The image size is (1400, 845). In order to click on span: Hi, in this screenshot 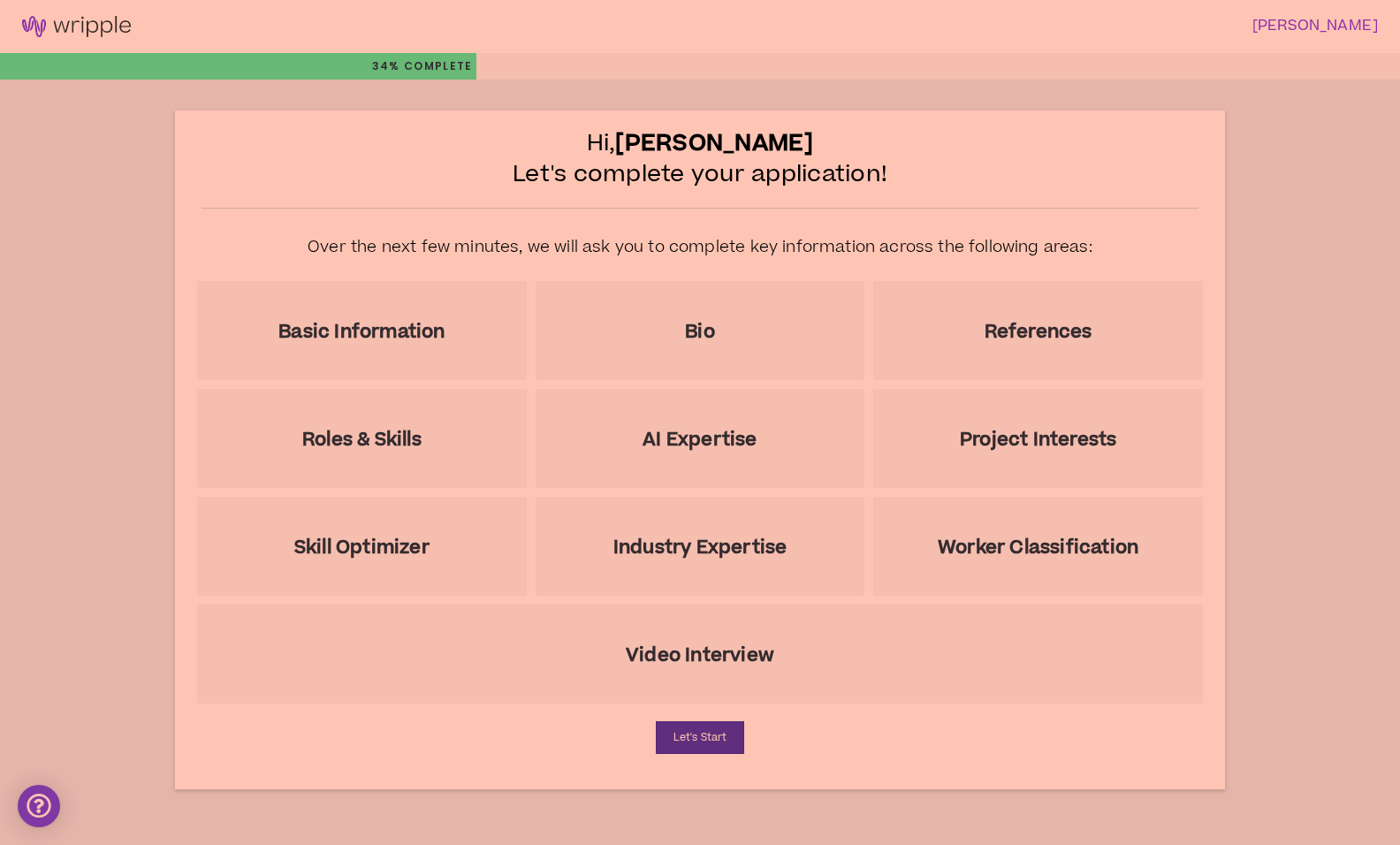, I will do `click(700, 143)`.